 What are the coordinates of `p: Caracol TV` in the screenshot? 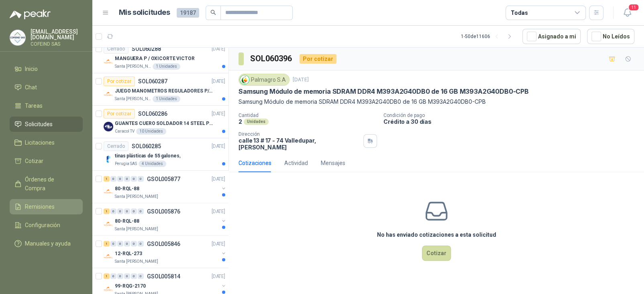 It's located at (124, 132).